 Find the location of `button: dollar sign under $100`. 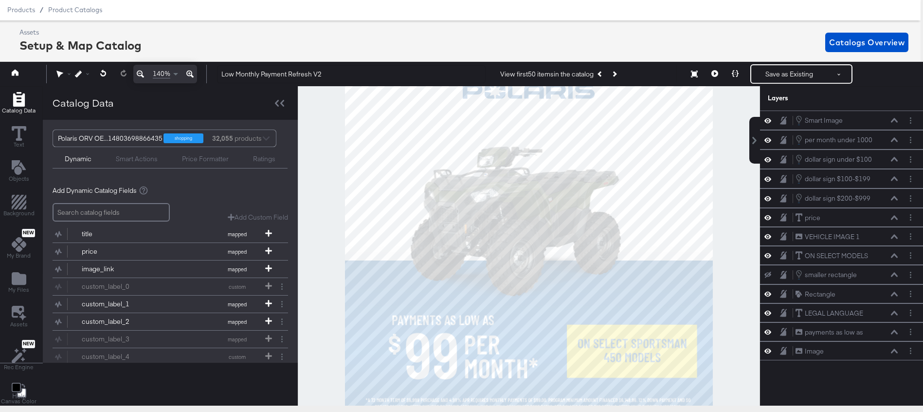

button: dollar sign under $100 is located at coordinates (834, 159).